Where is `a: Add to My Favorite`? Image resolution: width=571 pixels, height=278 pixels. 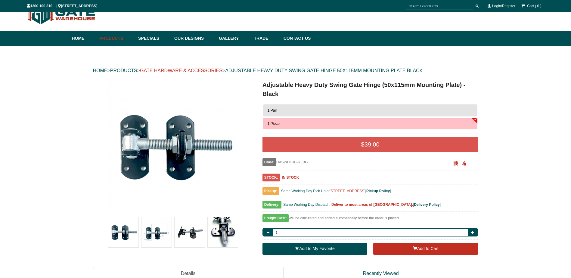 a: Add to My Favorite is located at coordinates (315, 249).